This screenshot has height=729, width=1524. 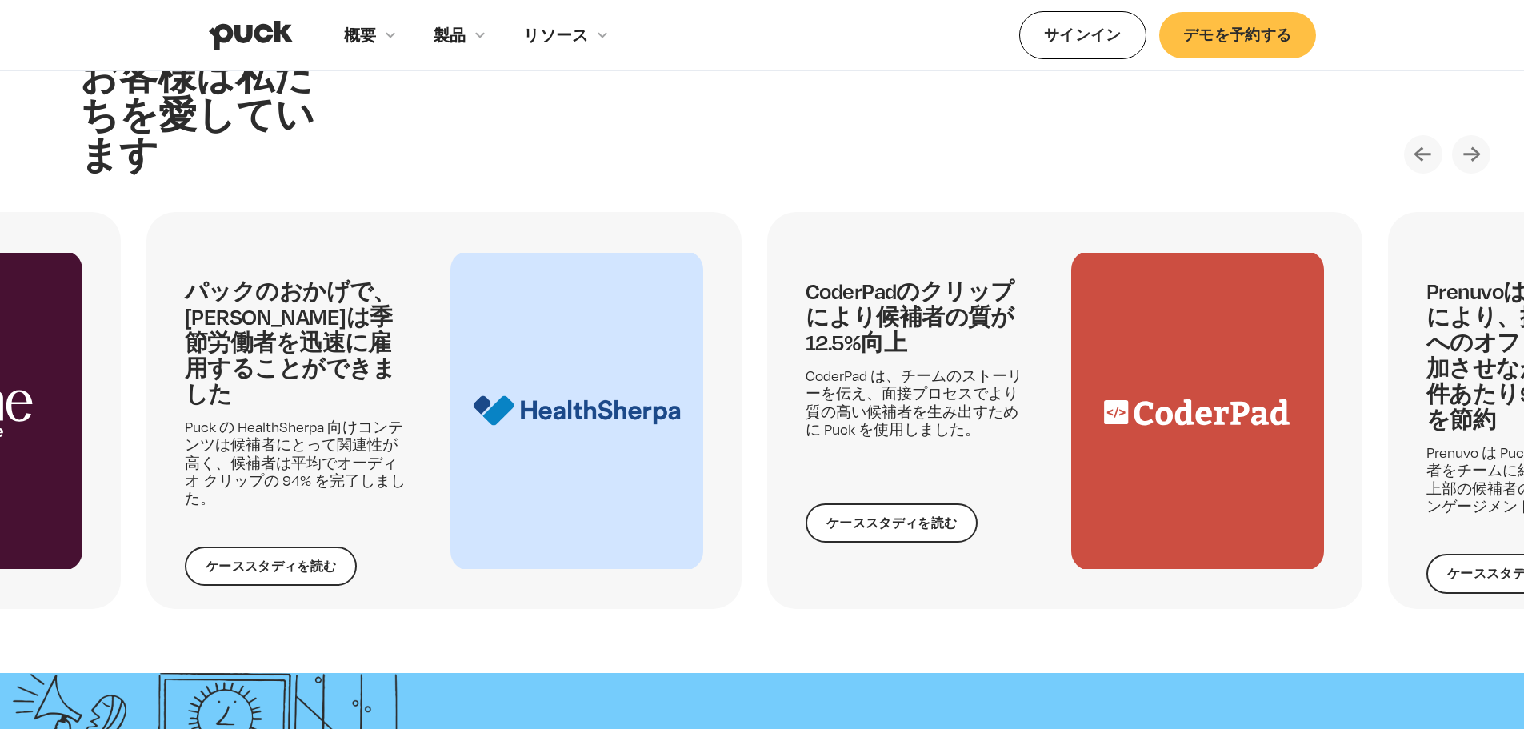 What do you see at coordinates (914, 403) in the screenshot?
I see `font: CoderPad は、チームのストーリーを伝え、面接プロセスでより質の高い候補者を生み出すために Puck を使用しました。` at bounding box center [914, 403].